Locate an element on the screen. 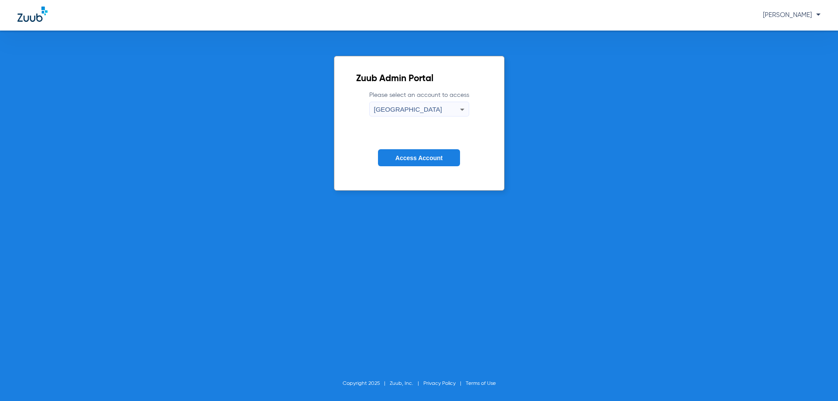  span: Access Account is located at coordinates (419, 158).